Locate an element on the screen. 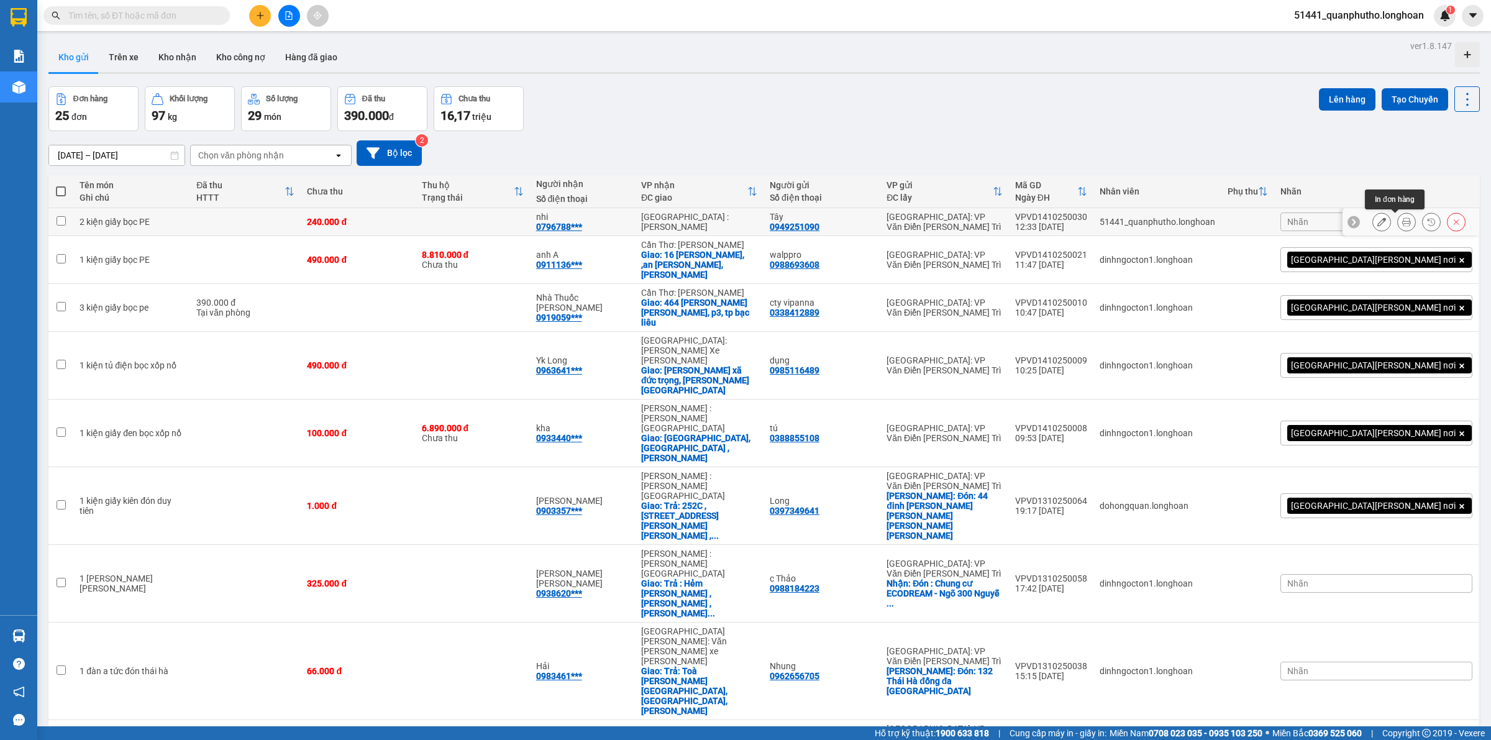 This screenshot has width=1491, height=740. div: ĐC giao is located at coordinates (694, 198).